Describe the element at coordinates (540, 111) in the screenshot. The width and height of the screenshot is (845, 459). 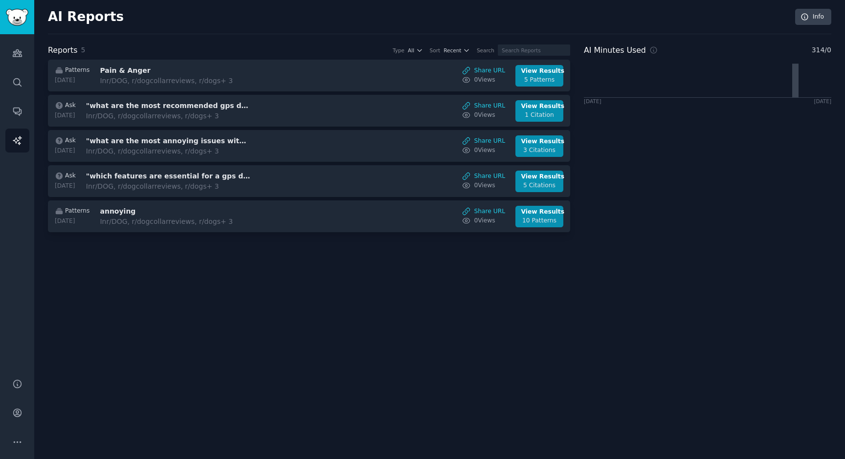
I see `a: View Results1 Citation` at that location.